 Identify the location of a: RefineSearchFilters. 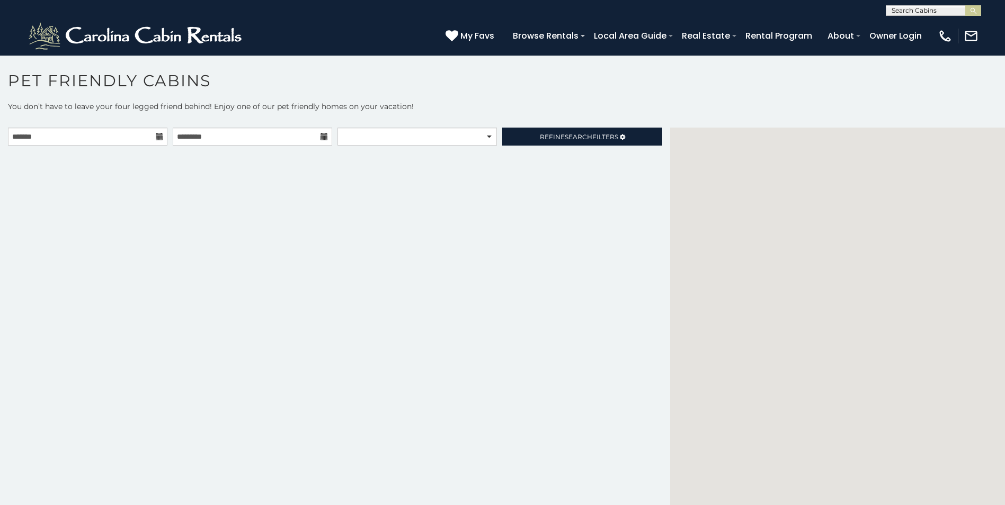
(582, 137).